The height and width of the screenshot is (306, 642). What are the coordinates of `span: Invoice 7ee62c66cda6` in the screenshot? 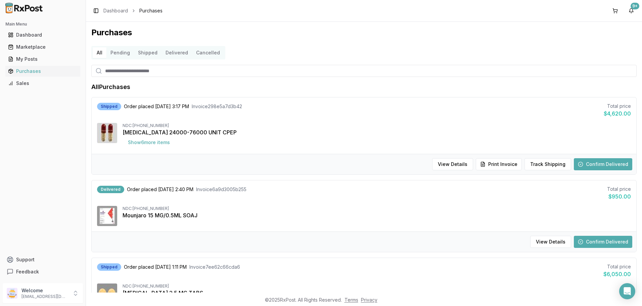 It's located at (215, 267).